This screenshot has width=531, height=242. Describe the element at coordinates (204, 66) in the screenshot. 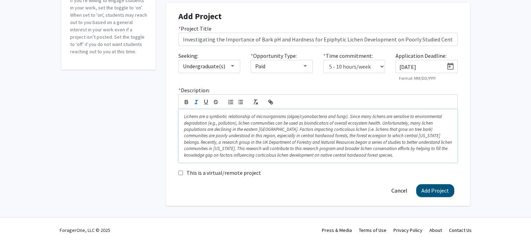

I see `span: Undergraduate(s)` at that location.